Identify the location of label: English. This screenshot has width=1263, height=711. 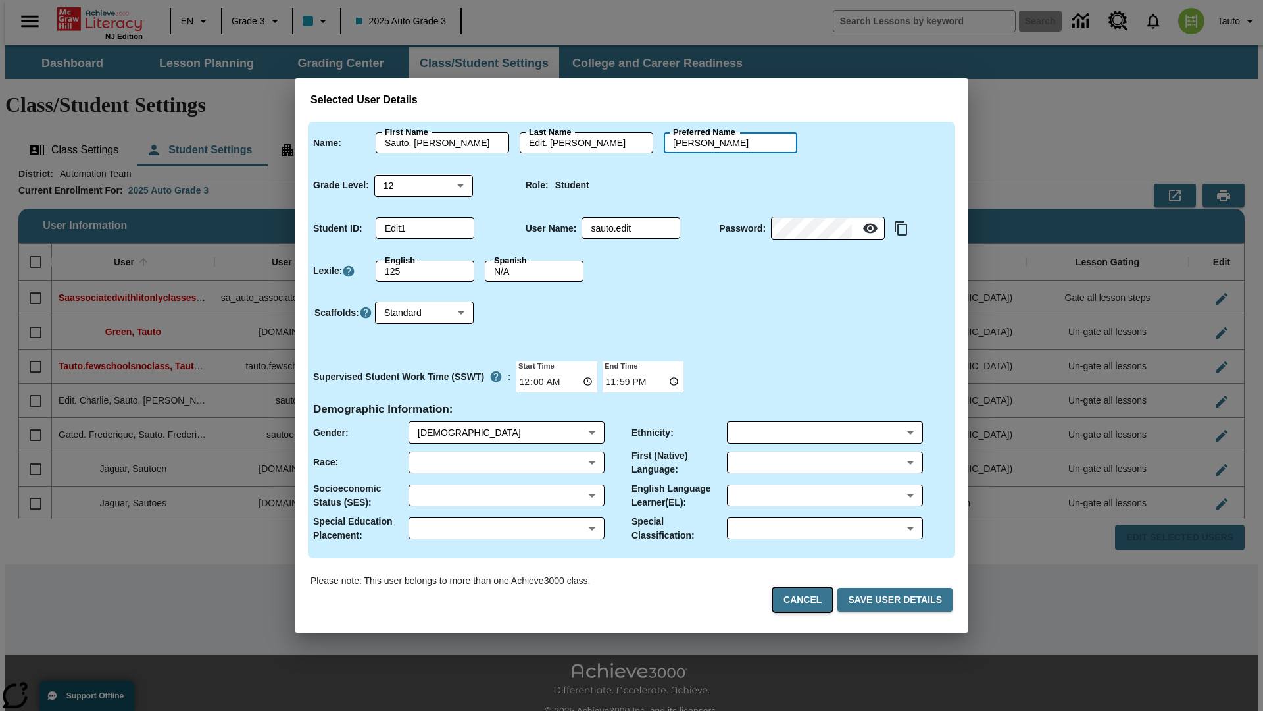
(400, 261).